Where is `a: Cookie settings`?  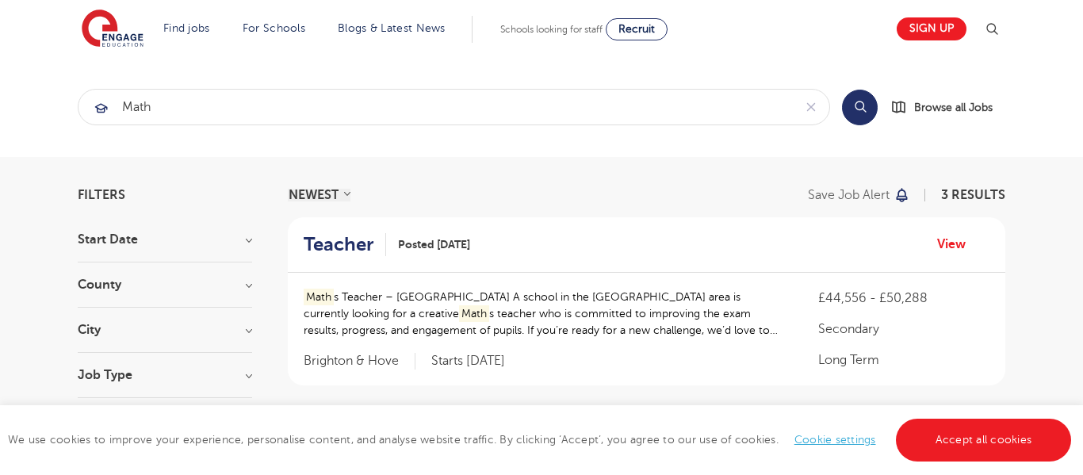
a: Cookie settings is located at coordinates (835, 439).